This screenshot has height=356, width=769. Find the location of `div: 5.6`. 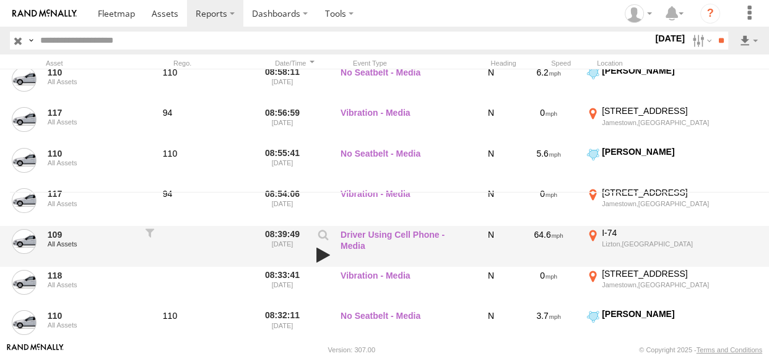

div: 5.6 is located at coordinates (548, 165).